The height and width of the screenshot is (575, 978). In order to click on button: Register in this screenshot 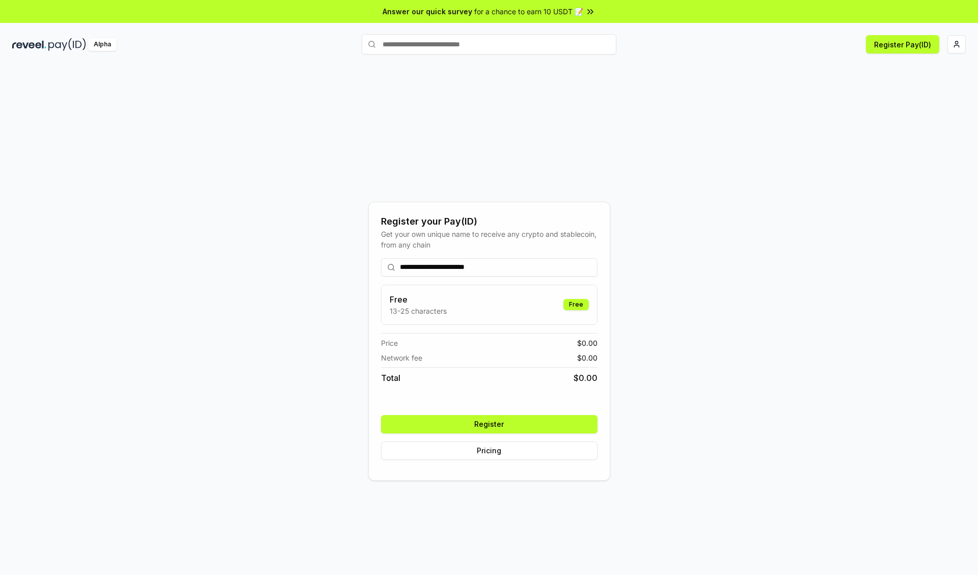, I will do `click(489, 424)`.